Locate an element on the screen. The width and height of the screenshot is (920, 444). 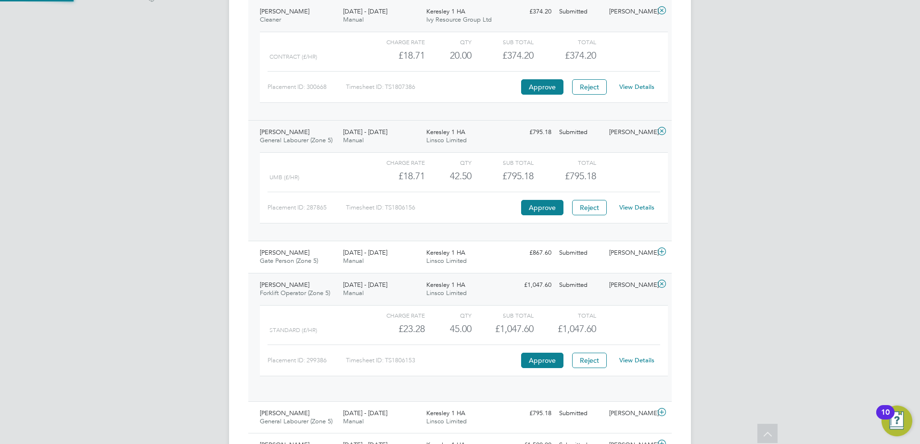
span: UMB (£/HR) is located at coordinates (284, 177).